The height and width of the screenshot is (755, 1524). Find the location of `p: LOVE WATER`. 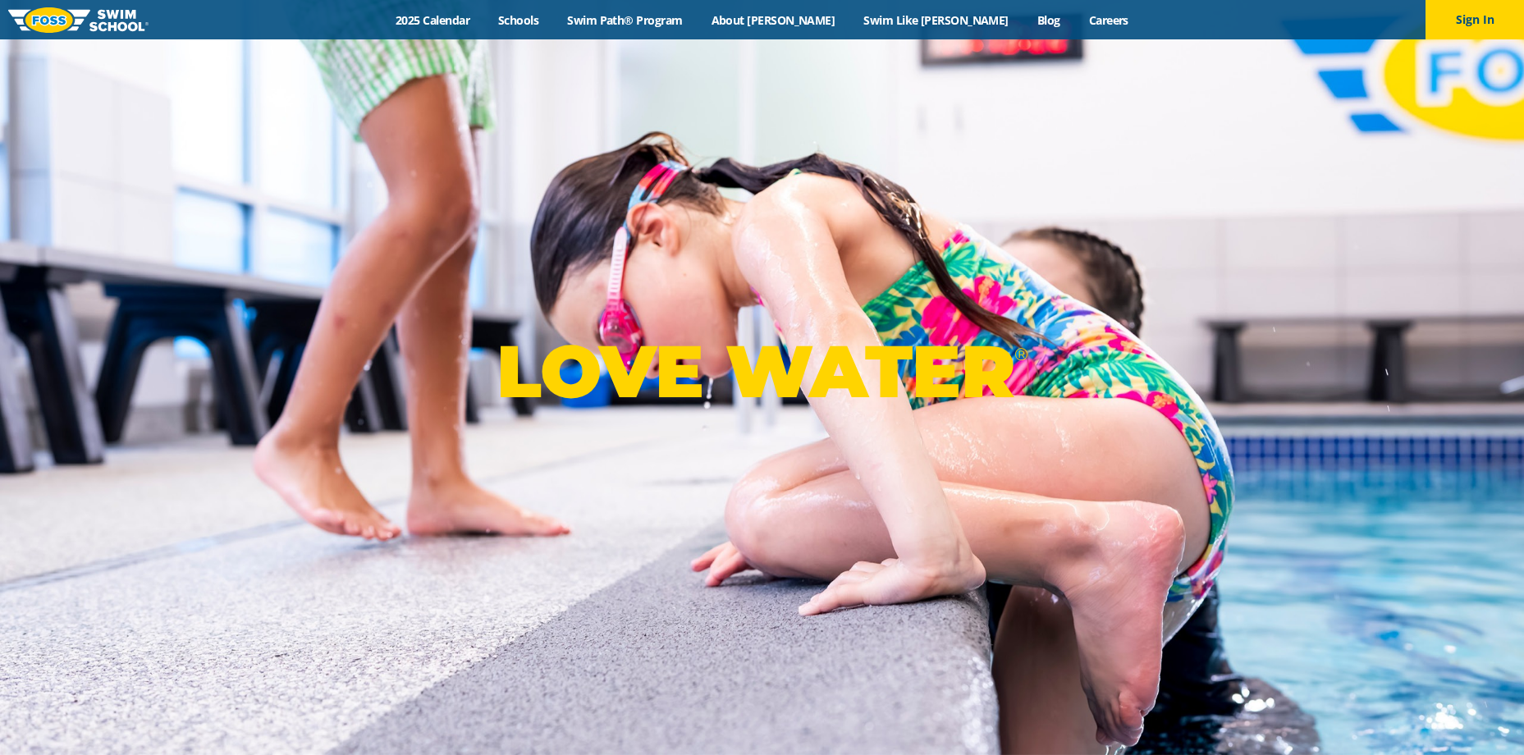

p: LOVE WATER is located at coordinates (762, 371).